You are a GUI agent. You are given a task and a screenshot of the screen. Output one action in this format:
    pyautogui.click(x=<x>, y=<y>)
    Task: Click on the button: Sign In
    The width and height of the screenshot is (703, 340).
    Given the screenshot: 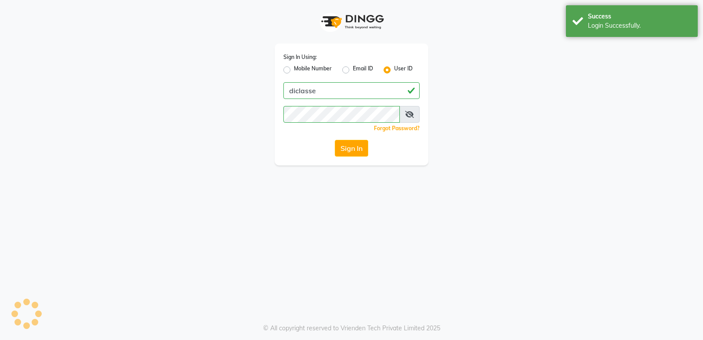 What is the action you would take?
    pyautogui.click(x=352, y=148)
    